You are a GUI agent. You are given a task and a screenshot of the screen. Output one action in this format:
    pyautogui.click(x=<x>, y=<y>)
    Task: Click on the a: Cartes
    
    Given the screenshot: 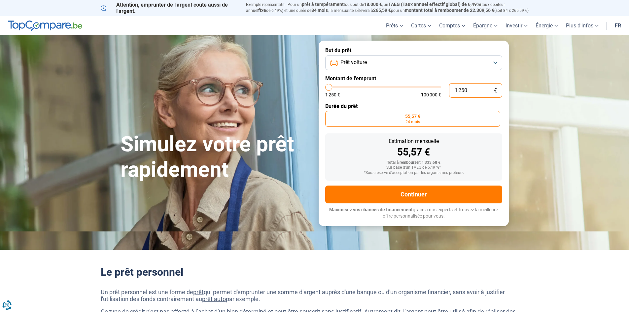 What is the action you would take?
    pyautogui.click(x=421, y=25)
    